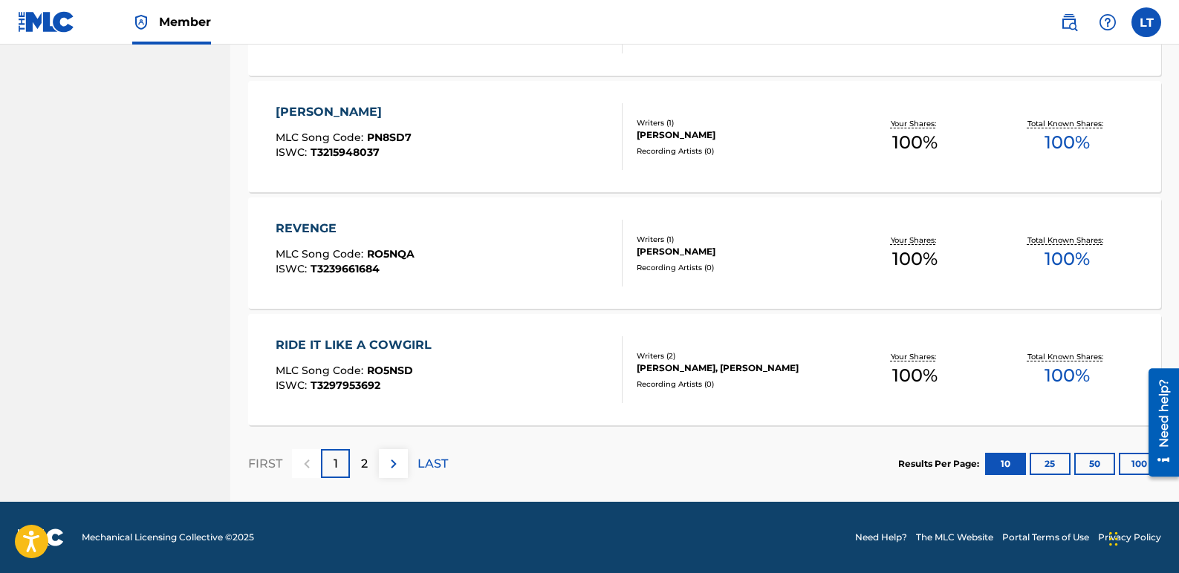  I want to click on div: REVENGE, so click(345, 229).